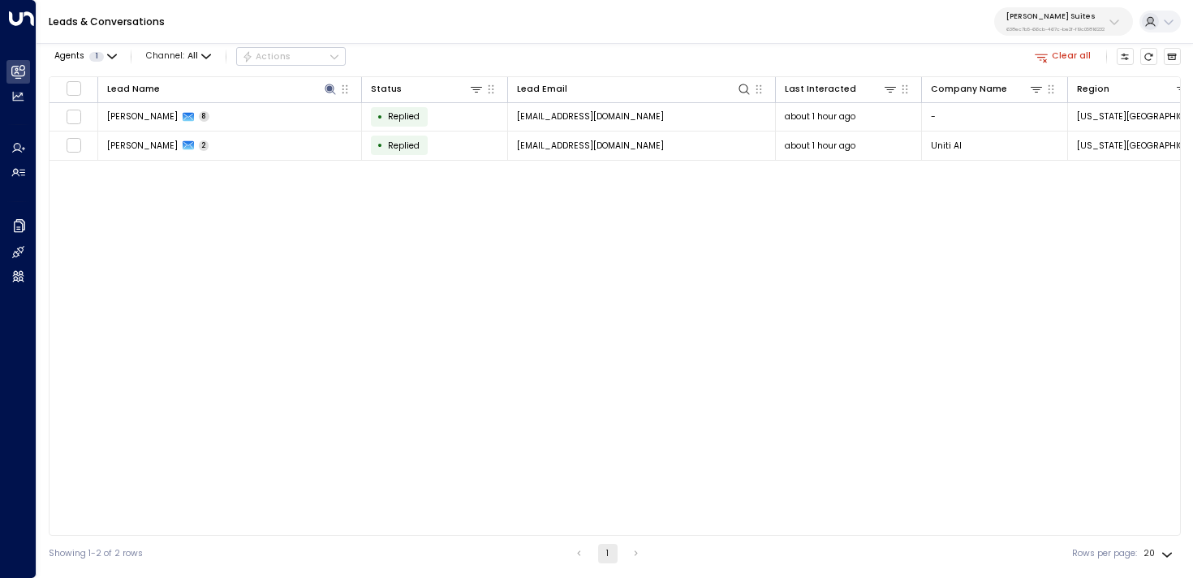 The image size is (1193, 578). Describe the element at coordinates (590, 145) in the screenshot. I see `span: rayan@getuniti.com` at that location.